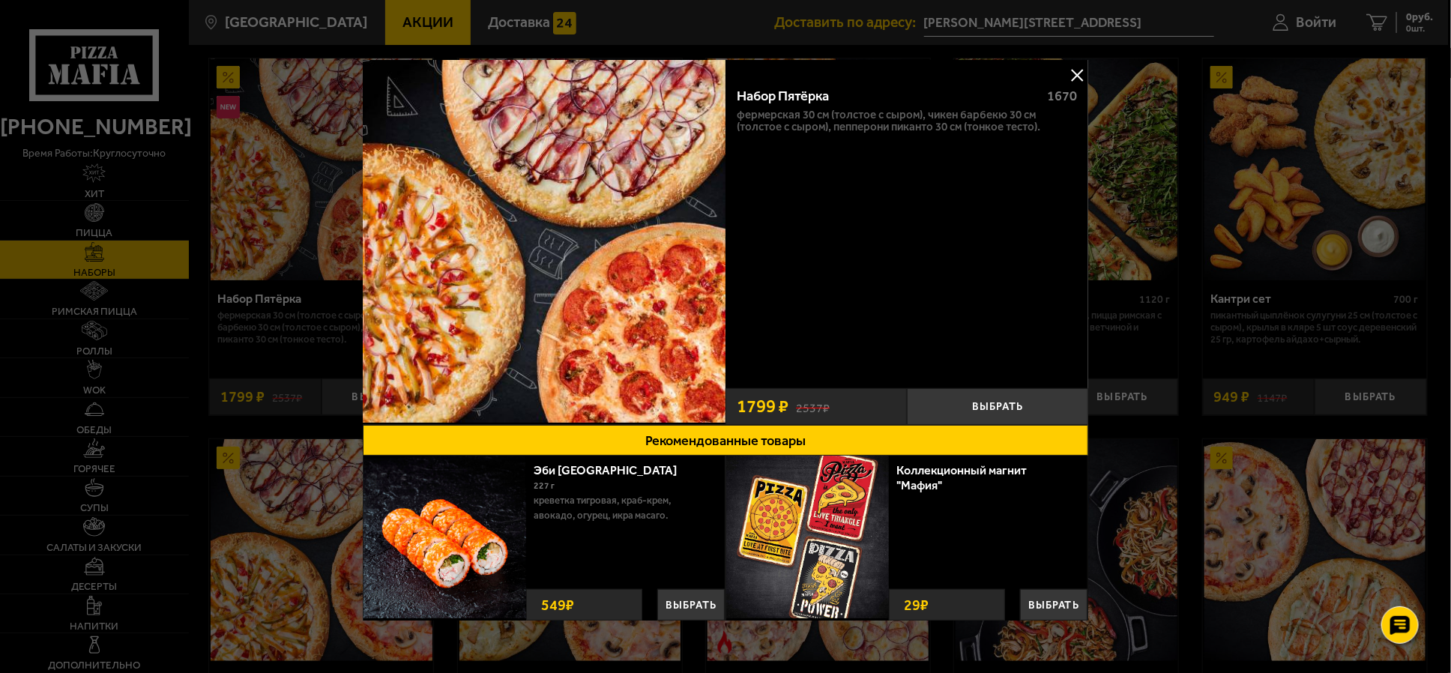  I want to click on span: 1670, so click(1062, 96).